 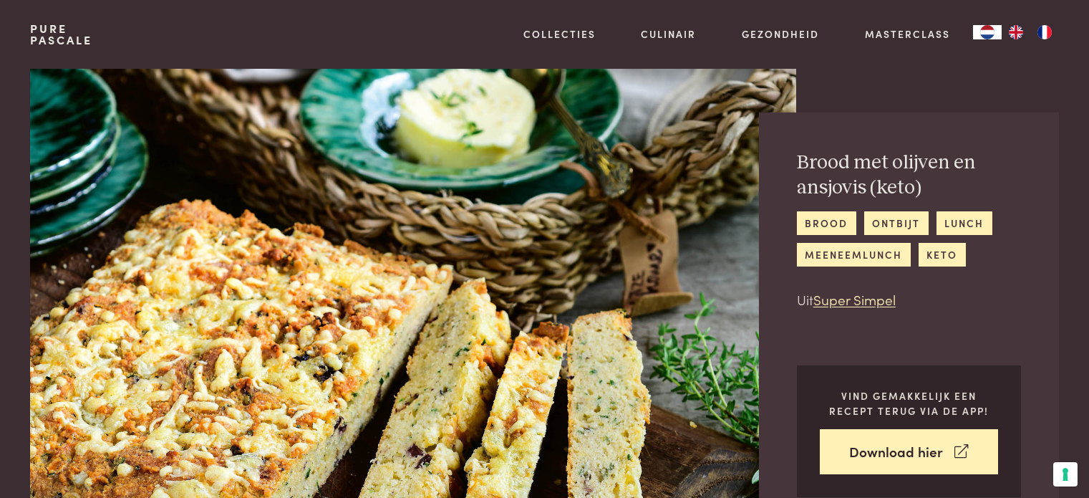 What do you see at coordinates (668, 34) in the screenshot?
I see `a: Culinair` at bounding box center [668, 34].